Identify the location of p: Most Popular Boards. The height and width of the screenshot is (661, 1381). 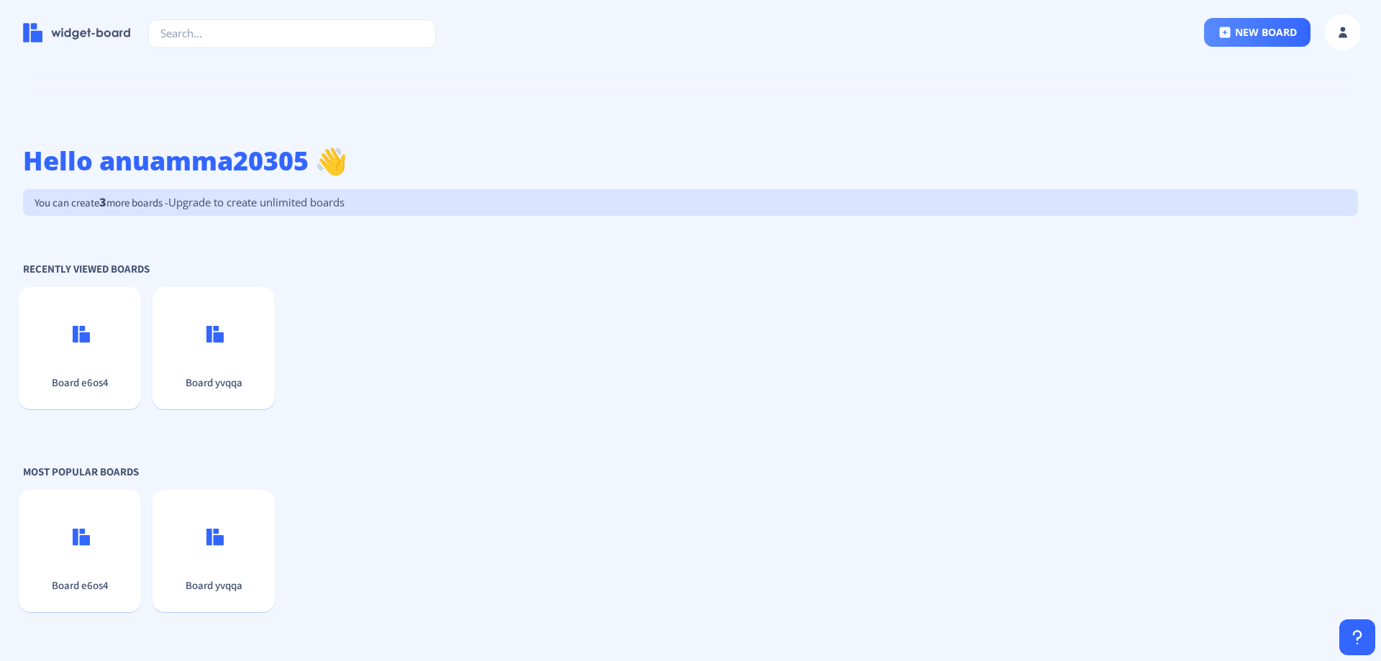
(690, 471).